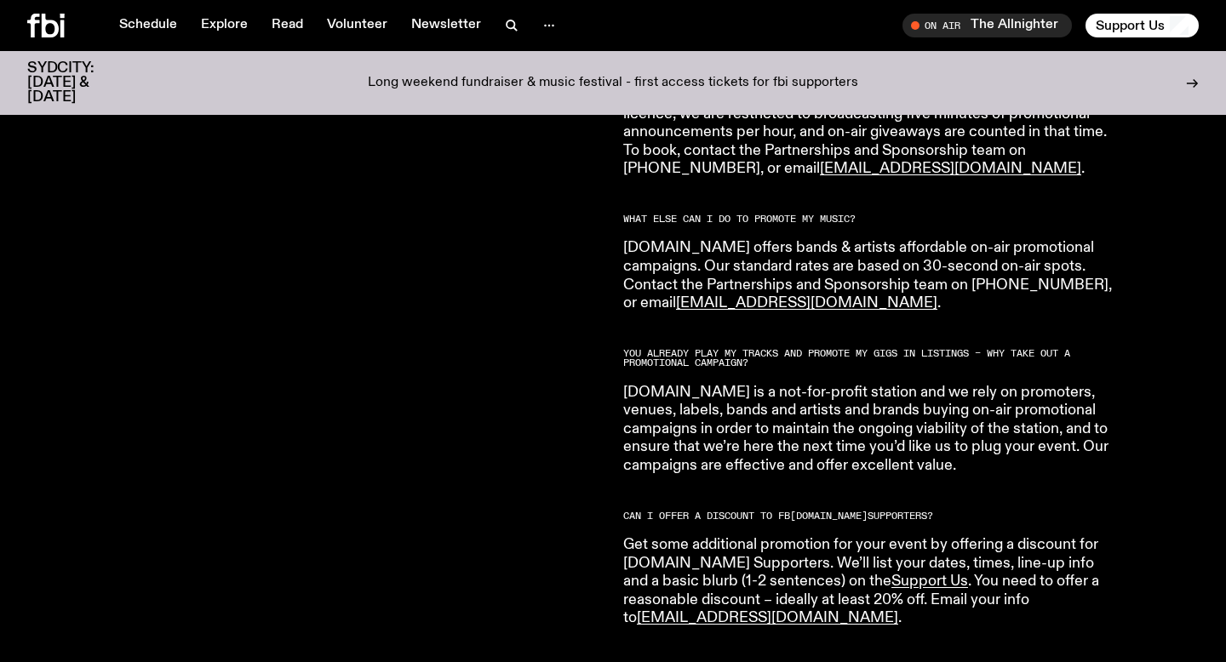 Image resolution: width=1226 pixels, height=662 pixels. I want to click on span: Support Us, so click(1130, 26).